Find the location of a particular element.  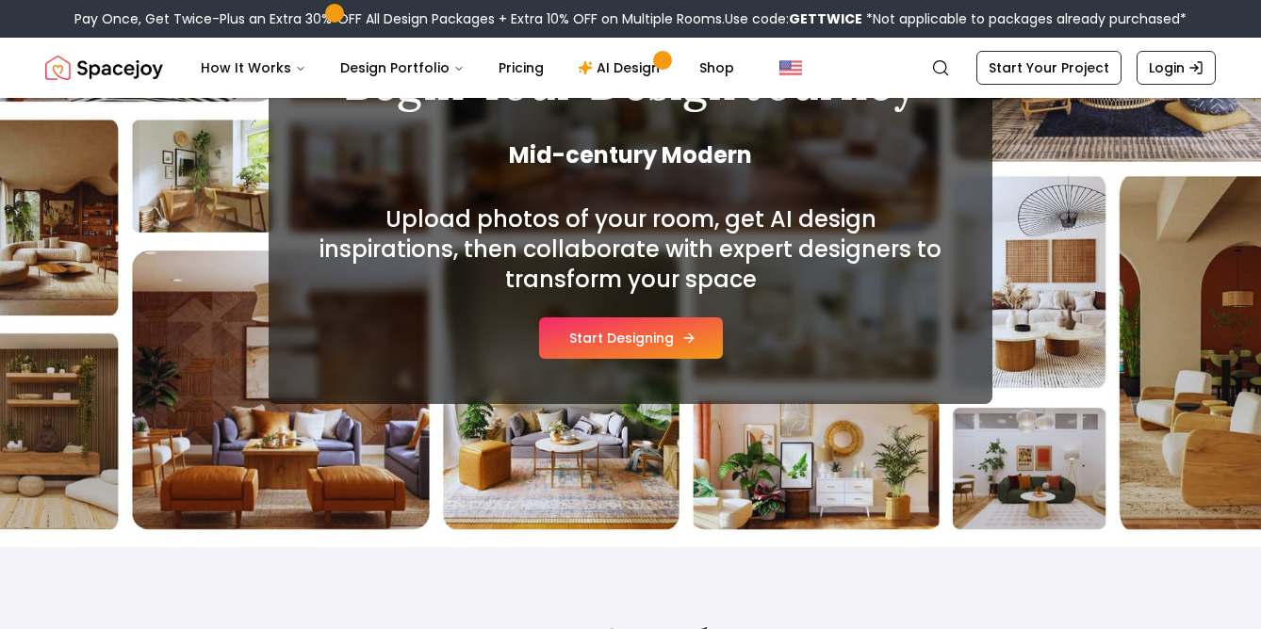

a: Login is located at coordinates (1176, 68).